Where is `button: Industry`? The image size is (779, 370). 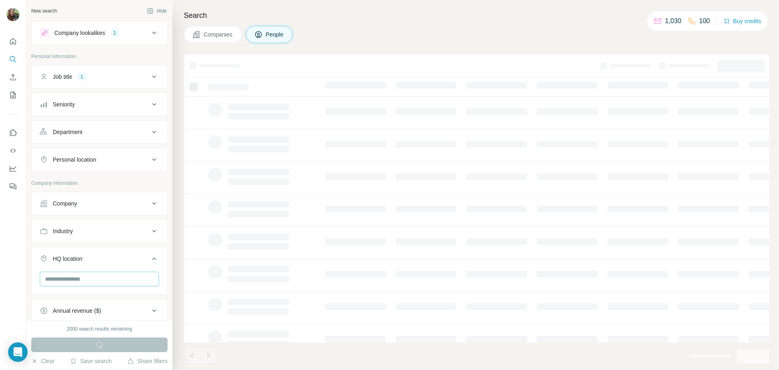
button: Industry is located at coordinates (99, 231).